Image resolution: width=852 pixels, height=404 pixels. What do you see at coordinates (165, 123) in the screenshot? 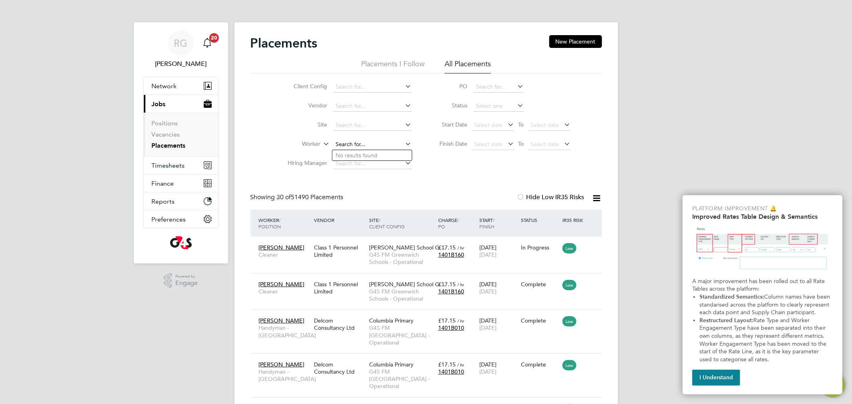
I see `a: Positions` at bounding box center [165, 123].